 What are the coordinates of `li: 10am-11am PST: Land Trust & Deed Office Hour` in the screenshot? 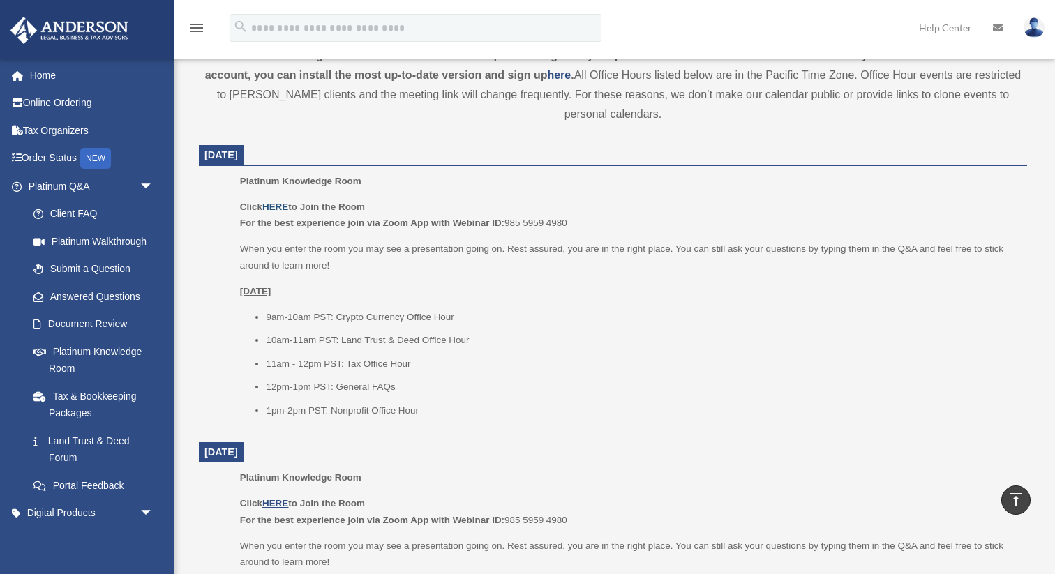 It's located at (641, 341).